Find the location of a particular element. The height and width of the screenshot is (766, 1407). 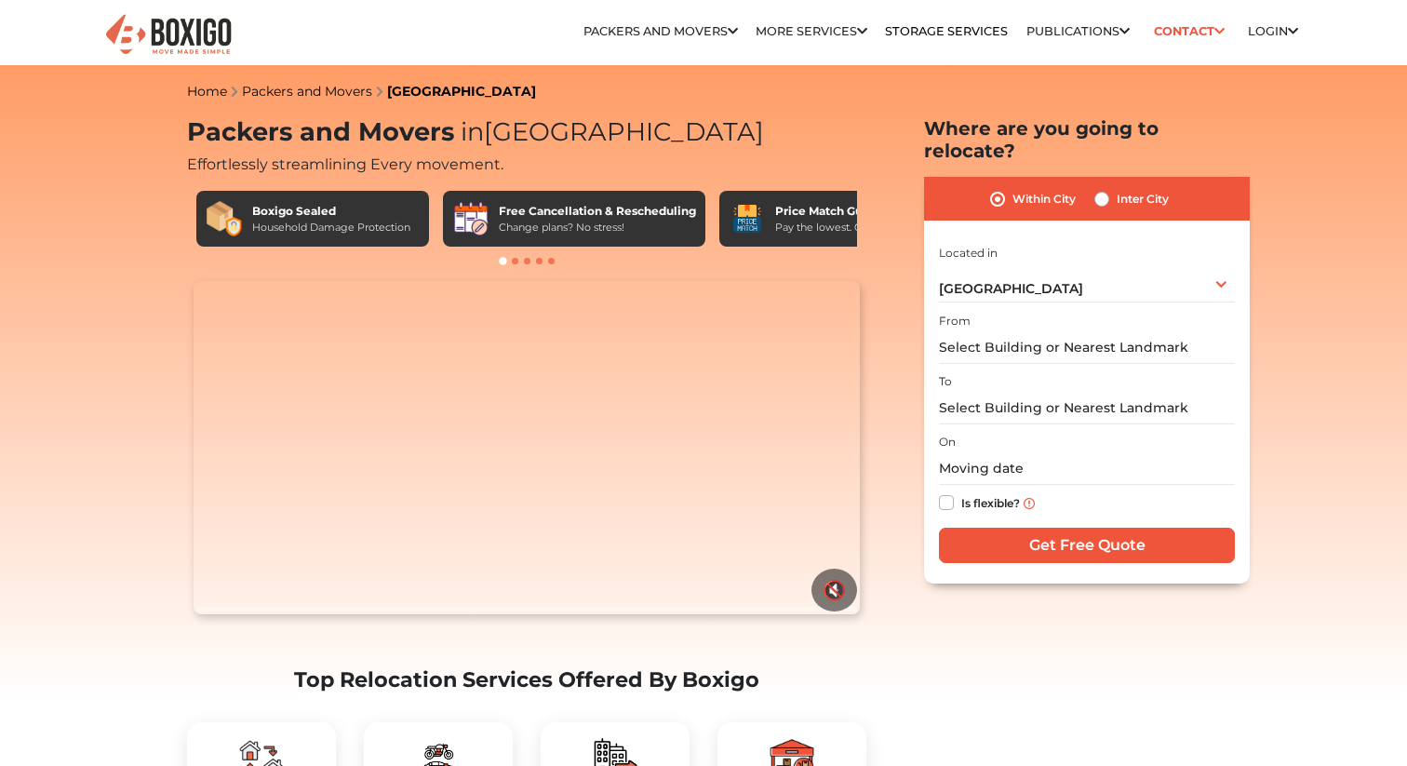

a: Publications is located at coordinates (1078, 31).